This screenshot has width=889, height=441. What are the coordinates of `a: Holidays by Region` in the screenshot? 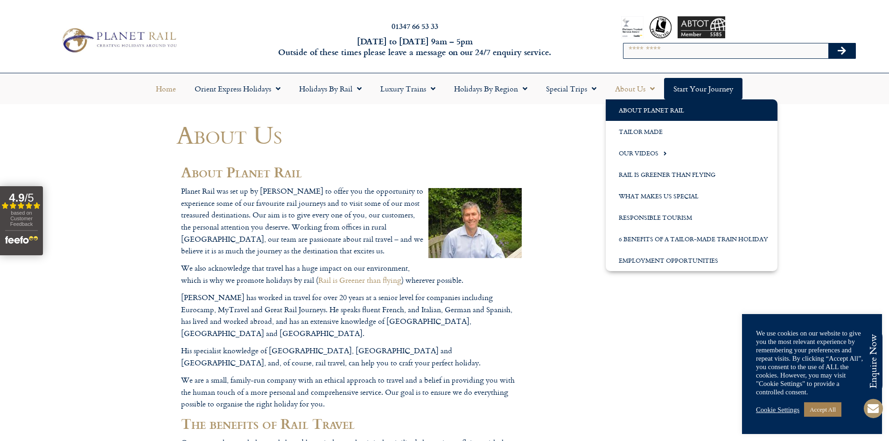 It's located at (491, 89).